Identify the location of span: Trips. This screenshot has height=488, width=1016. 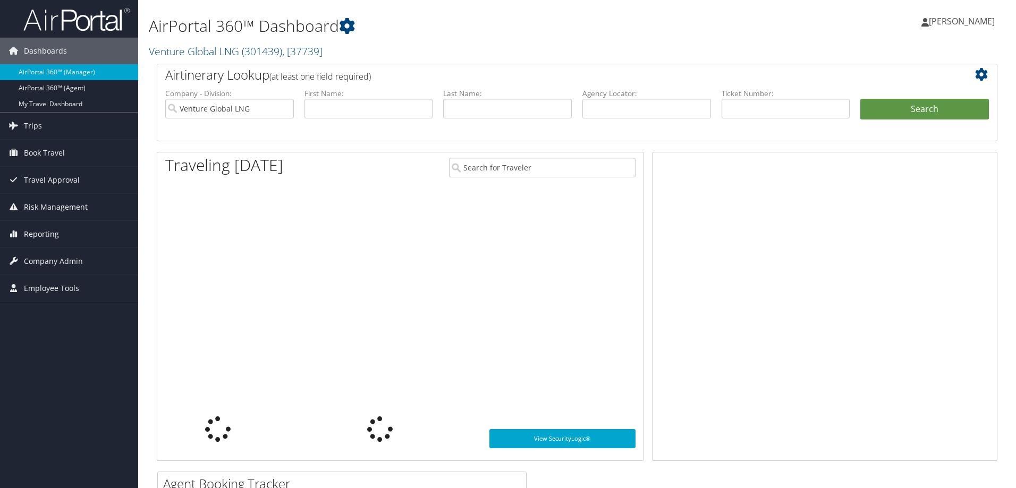
(33, 126).